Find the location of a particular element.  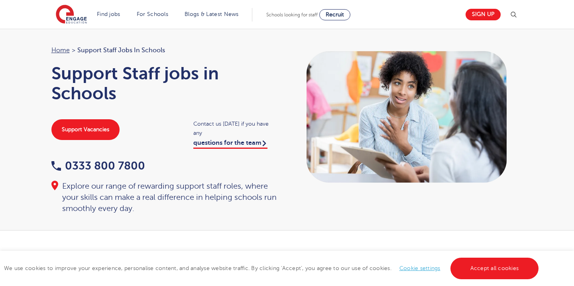

a: questions for the team is located at coordinates (230, 144).